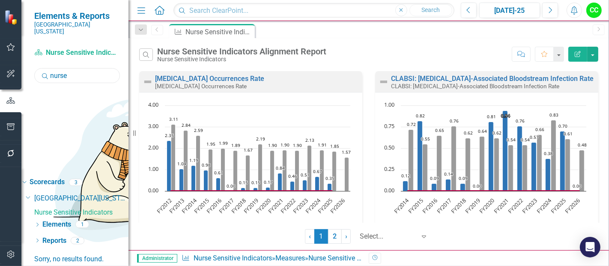 The image size is (609, 266). I want to click on text: 2.59, so click(198, 130).